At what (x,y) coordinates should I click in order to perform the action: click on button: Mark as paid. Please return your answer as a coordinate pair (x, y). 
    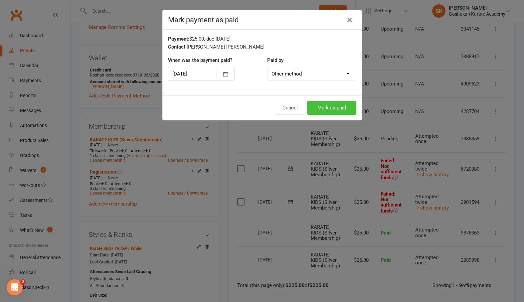
    Looking at the image, I should click on (332, 108).